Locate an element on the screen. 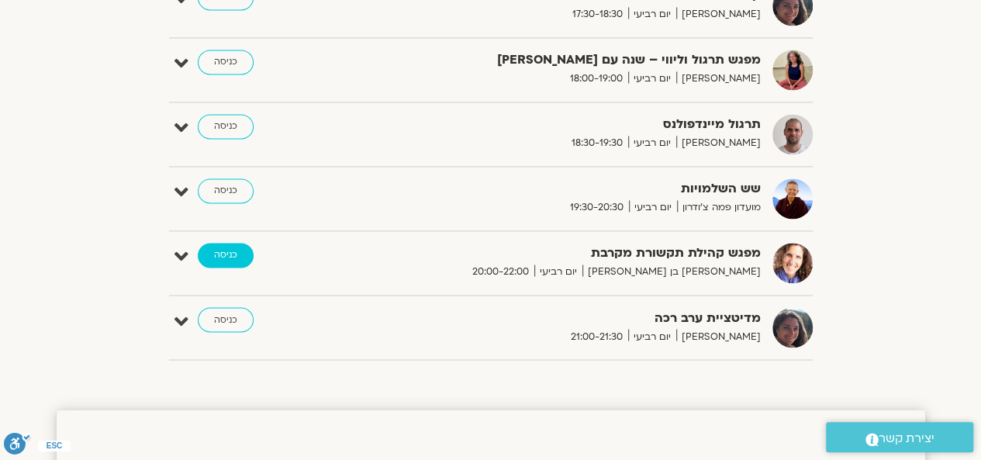 The image size is (981, 460). span: 20:00-22:00 is located at coordinates (500, 271).